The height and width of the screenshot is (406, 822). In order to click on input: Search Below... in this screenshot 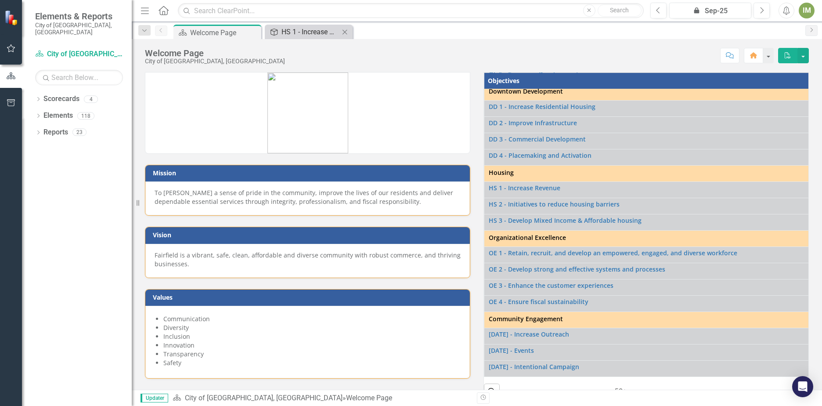, I will do `click(79, 77)`.